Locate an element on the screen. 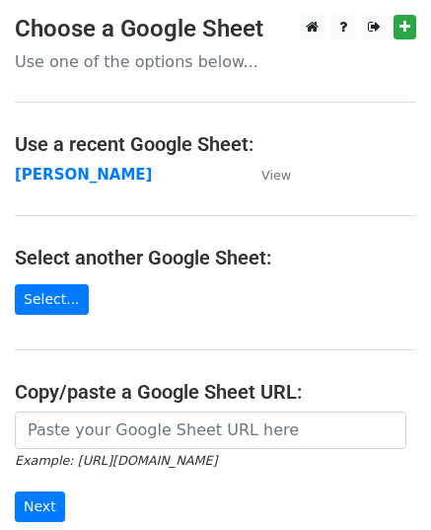 This screenshot has height=530, width=431. h3: Choose a Google Sheet is located at coordinates (215, 29).